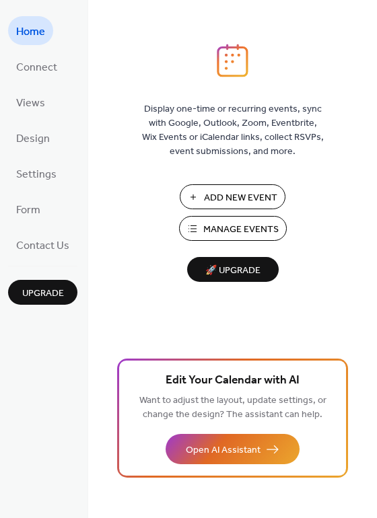 Image resolution: width=377 pixels, height=518 pixels. Describe the element at coordinates (240, 198) in the screenshot. I see `span: Add New Event` at that location.